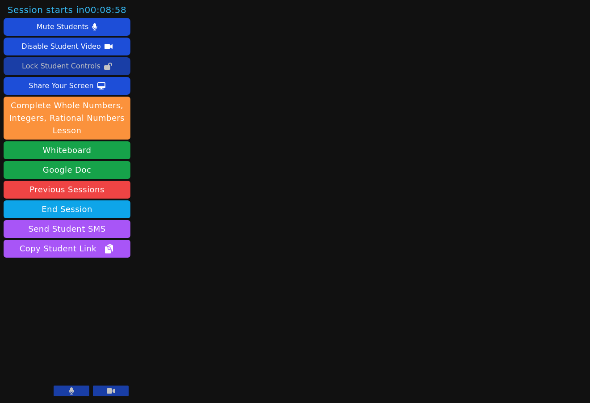 The height and width of the screenshot is (403, 590). What do you see at coordinates (63, 27) in the screenshot?
I see `div: Mute Students` at bounding box center [63, 27].